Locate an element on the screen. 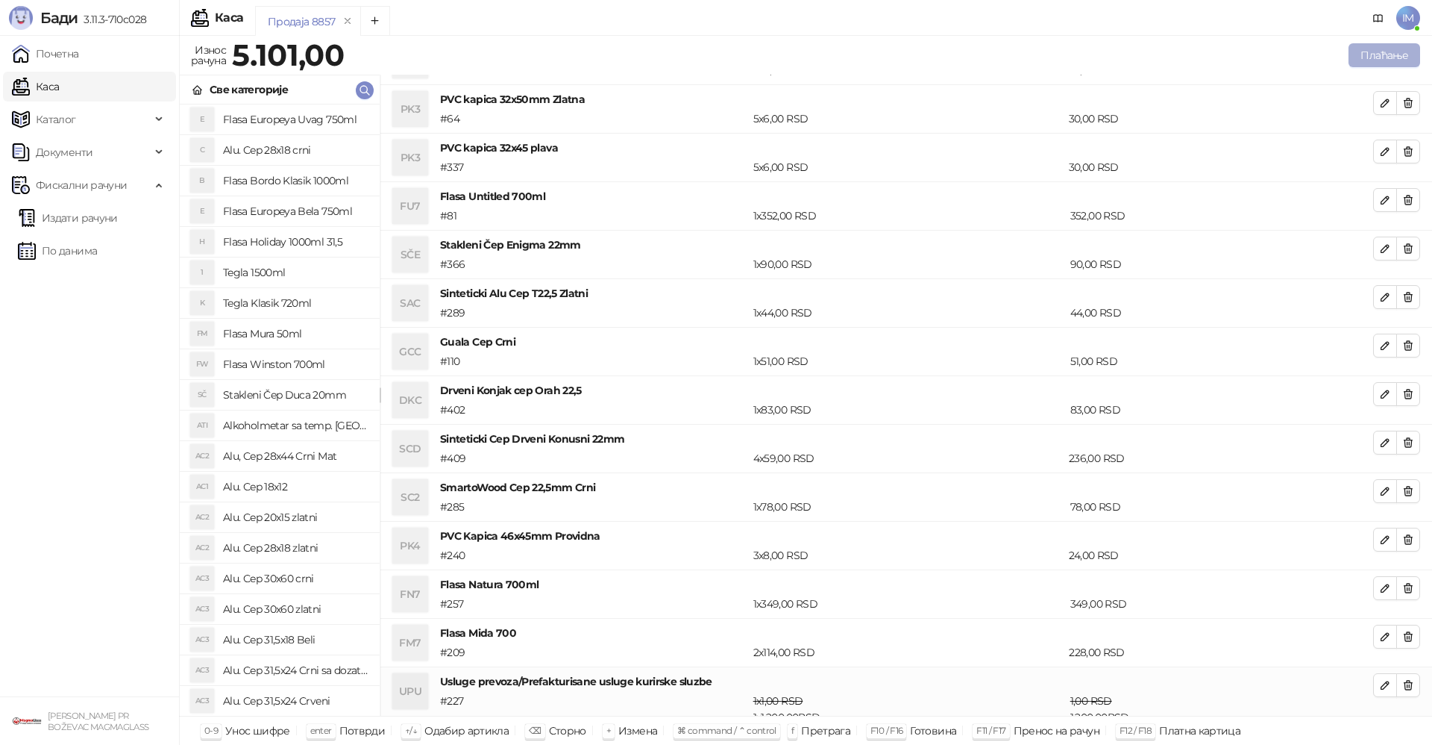  div: FW is located at coordinates (202, 364).